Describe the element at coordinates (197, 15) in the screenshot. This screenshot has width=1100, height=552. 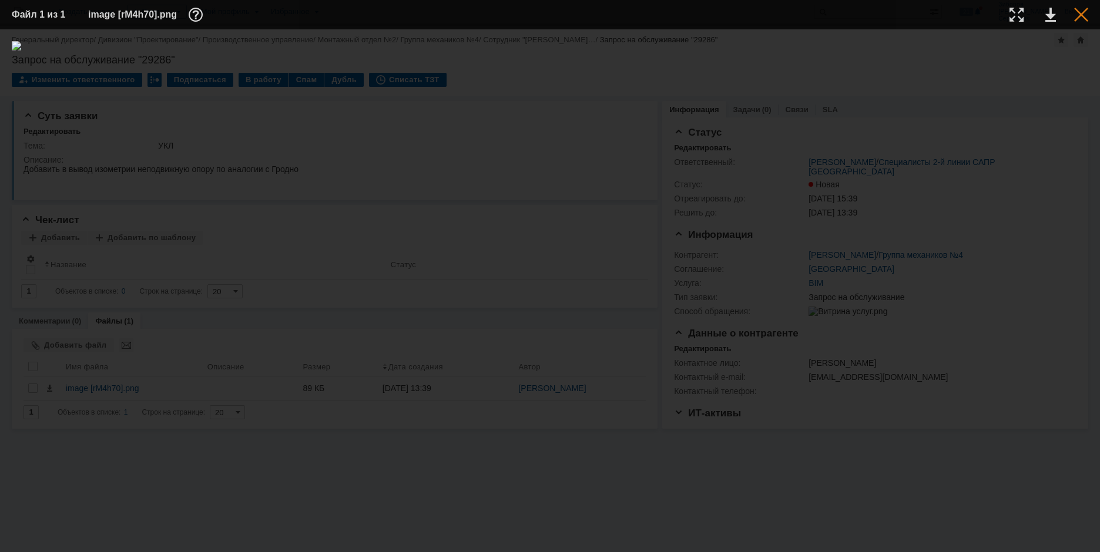
I see `div: Дополнительная информация о файле (F11)` at that location.